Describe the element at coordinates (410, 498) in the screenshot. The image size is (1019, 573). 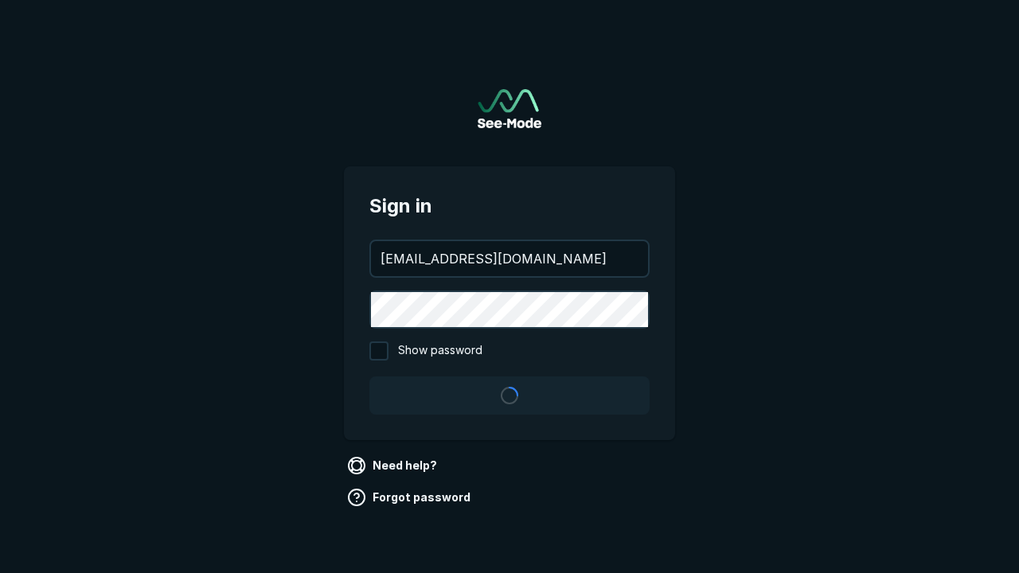
I see `a: Forgot password` at that location.